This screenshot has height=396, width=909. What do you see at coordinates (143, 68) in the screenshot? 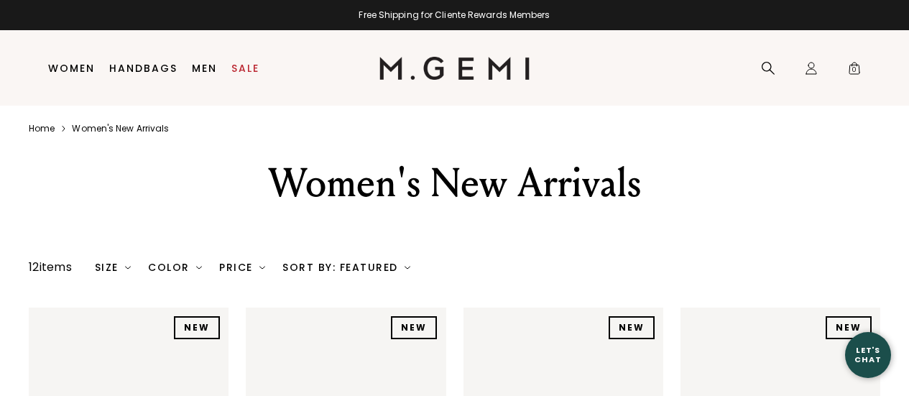
I see `a: Handbags` at bounding box center [143, 68].